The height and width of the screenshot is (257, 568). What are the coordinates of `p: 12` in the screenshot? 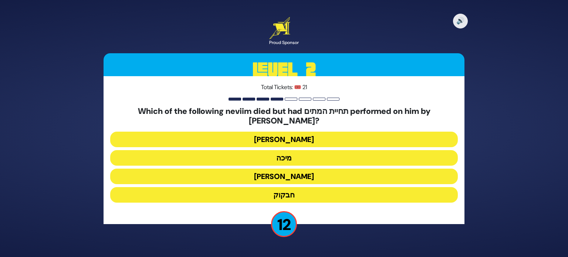 It's located at (284, 224).